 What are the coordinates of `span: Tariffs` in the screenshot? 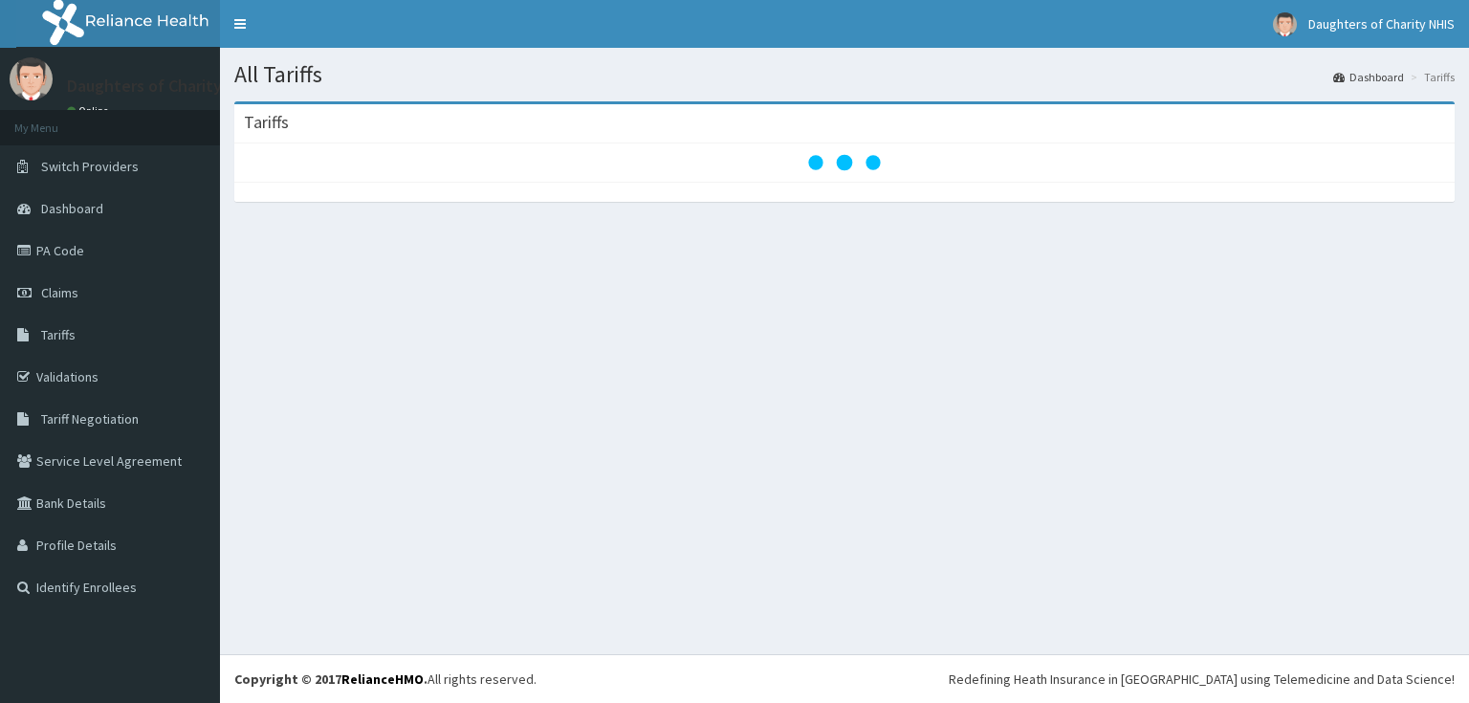 It's located at (58, 335).